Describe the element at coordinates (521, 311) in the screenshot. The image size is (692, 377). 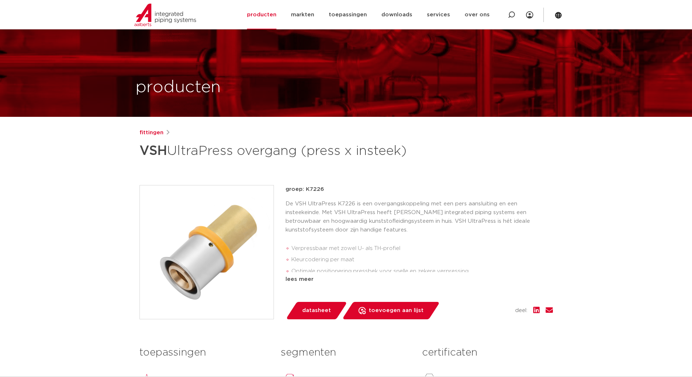
I see `span: deel:` at that location.